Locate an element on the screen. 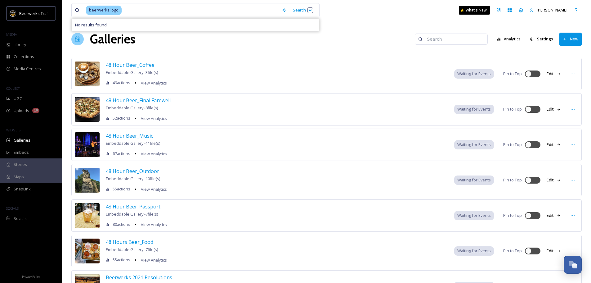 The width and height of the screenshot is (591, 283). span: Embeddable Gallery - 11 file(s) is located at coordinates (133, 143).